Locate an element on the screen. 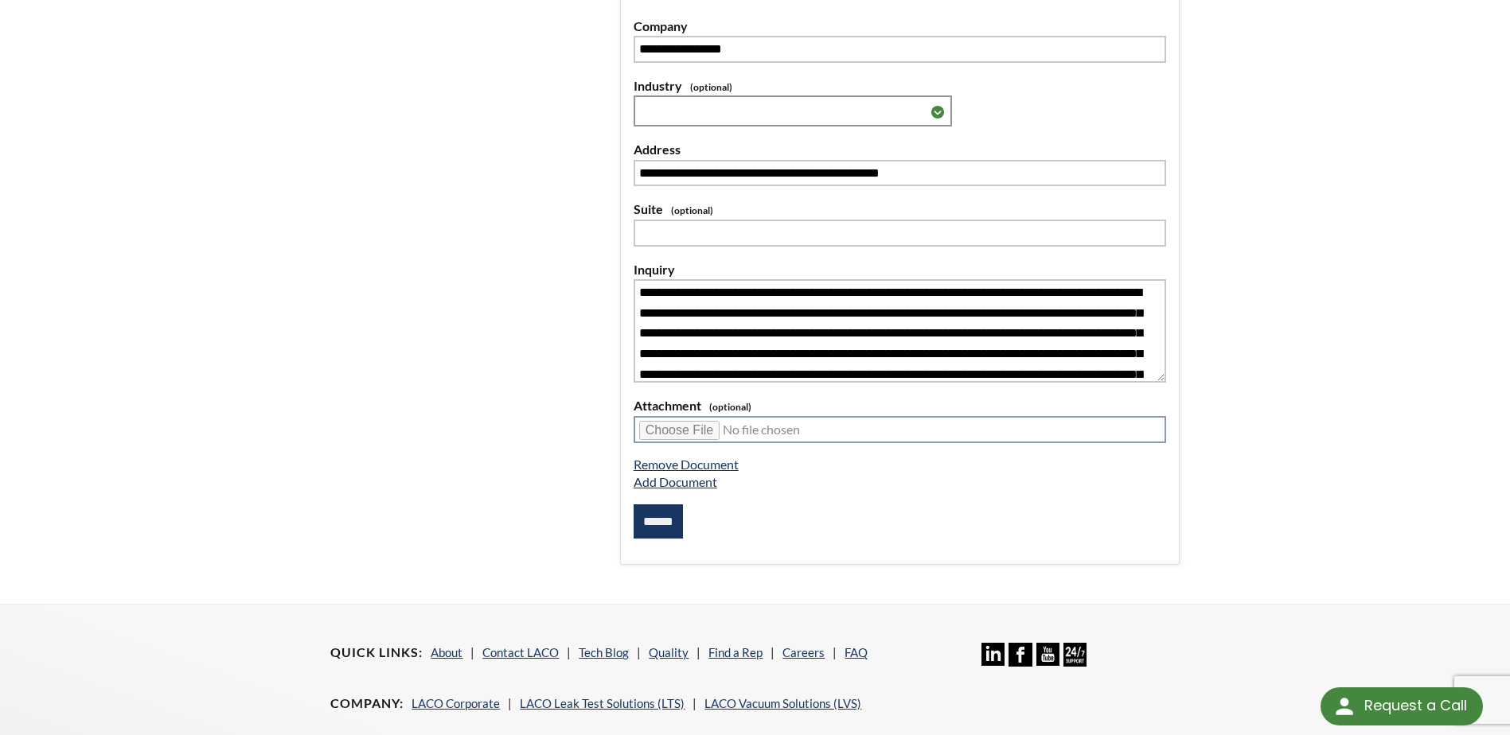  a: Quality is located at coordinates (668, 653).